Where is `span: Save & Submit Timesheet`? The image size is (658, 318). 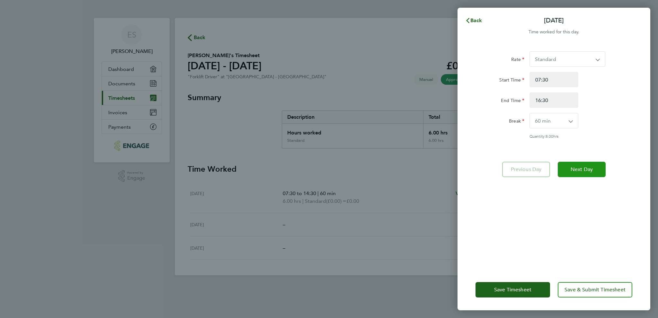
span: Save & Submit Timesheet is located at coordinates (595, 290).